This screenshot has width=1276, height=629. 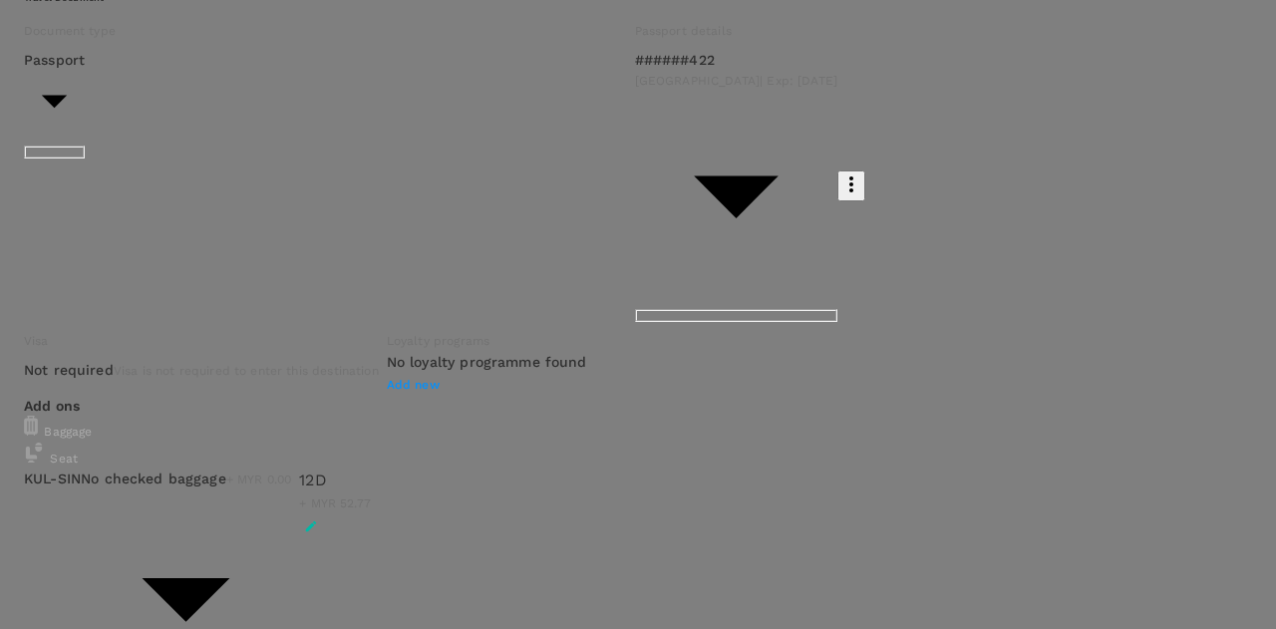 I want to click on span: Add new, so click(x=413, y=385).